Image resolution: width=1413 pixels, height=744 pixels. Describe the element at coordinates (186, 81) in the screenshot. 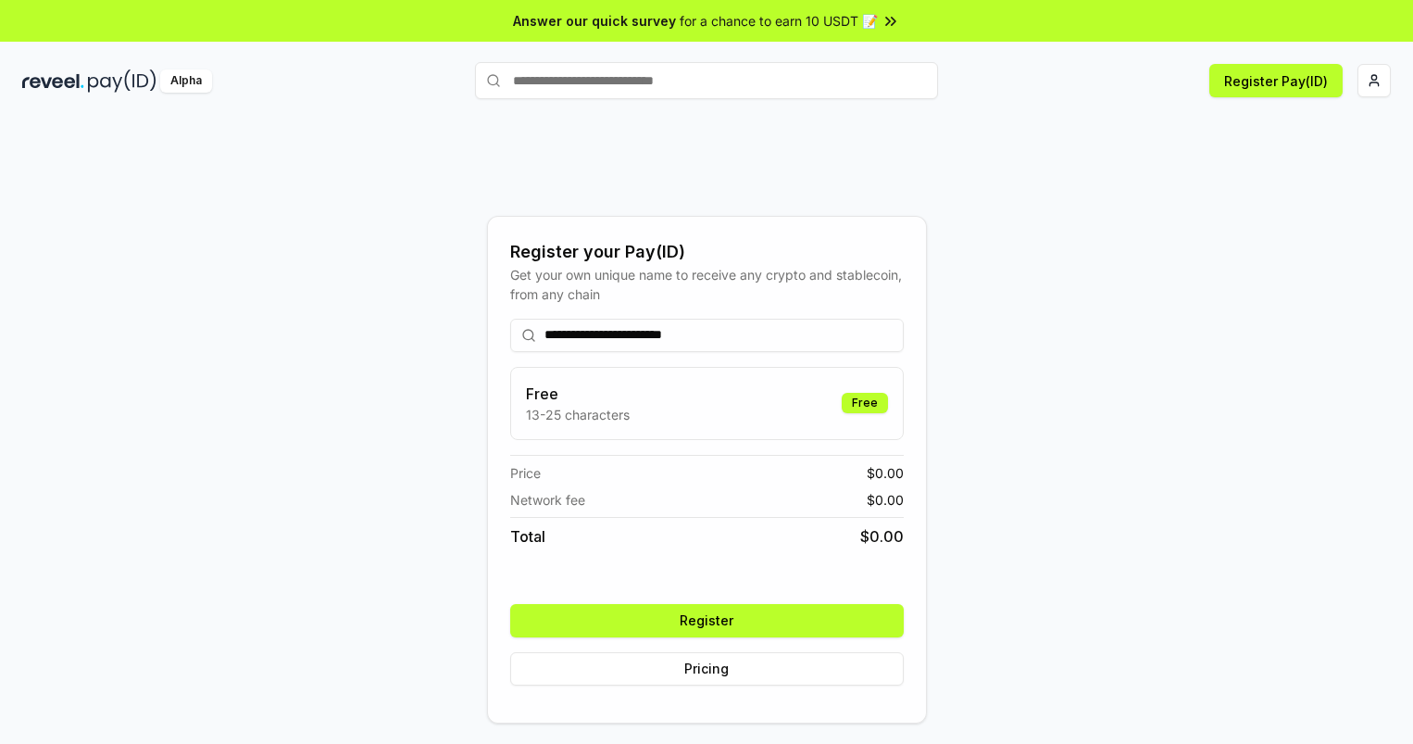

I see `div: Alpha` at that location.